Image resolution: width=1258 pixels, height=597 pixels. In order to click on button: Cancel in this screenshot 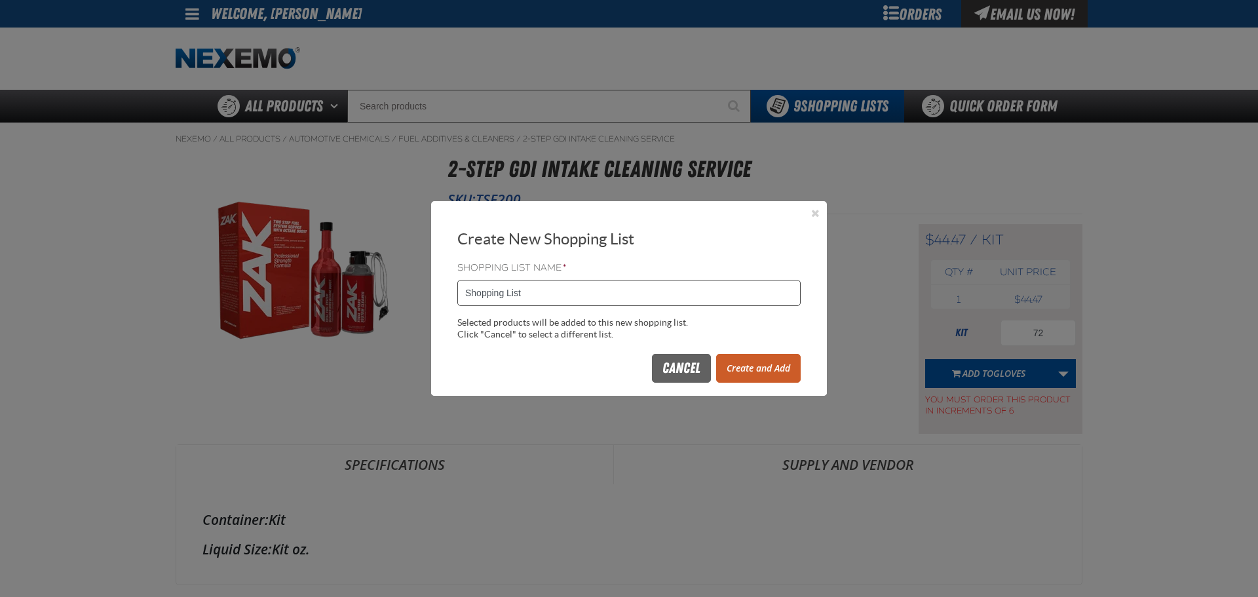, I will do `click(682, 368)`.